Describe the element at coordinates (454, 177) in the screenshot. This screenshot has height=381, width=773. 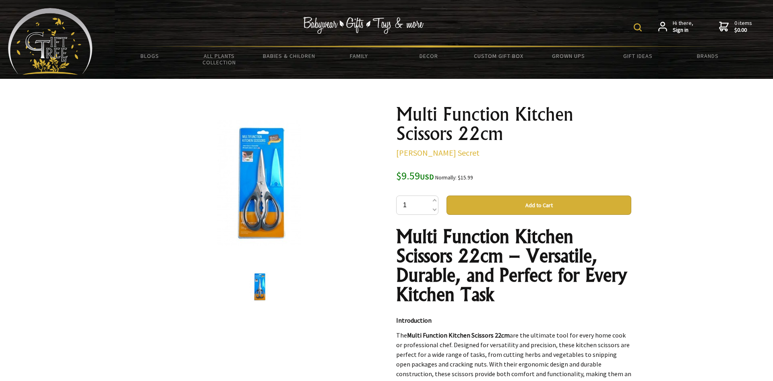
I see `small: Normally: $15.99` at that location.